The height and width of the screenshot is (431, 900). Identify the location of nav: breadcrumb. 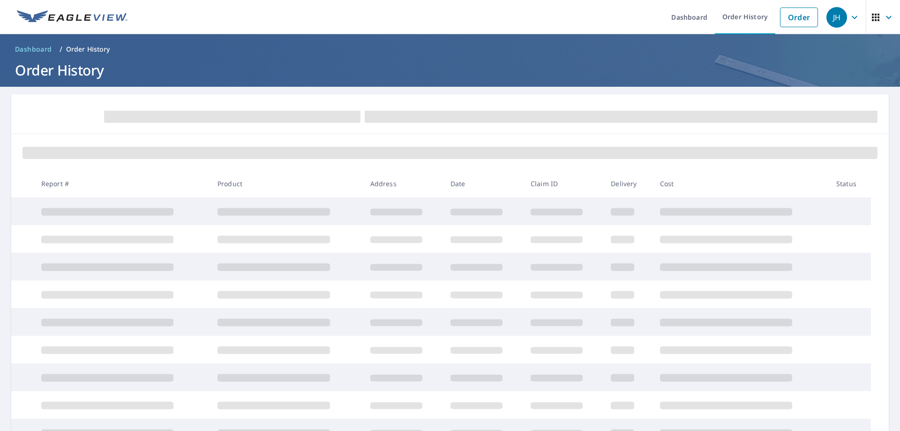
(450, 49).